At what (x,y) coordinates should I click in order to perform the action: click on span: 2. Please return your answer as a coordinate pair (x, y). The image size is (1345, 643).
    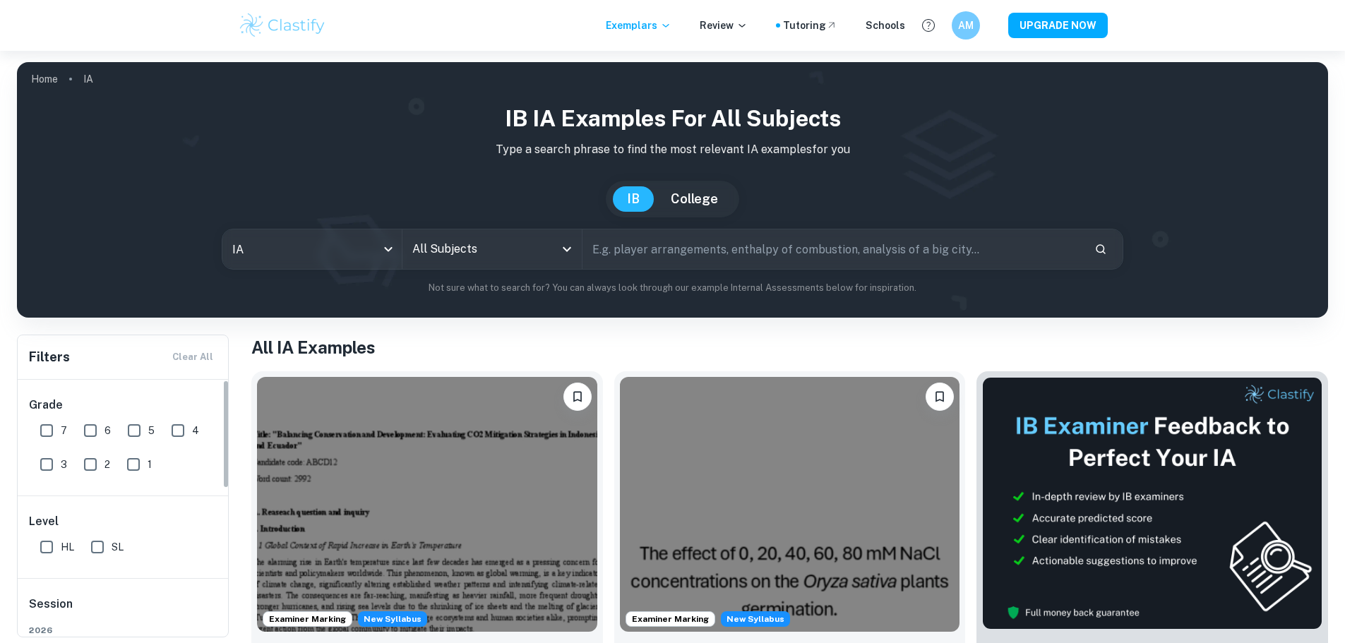
    Looking at the image, I should click on (107, 465).